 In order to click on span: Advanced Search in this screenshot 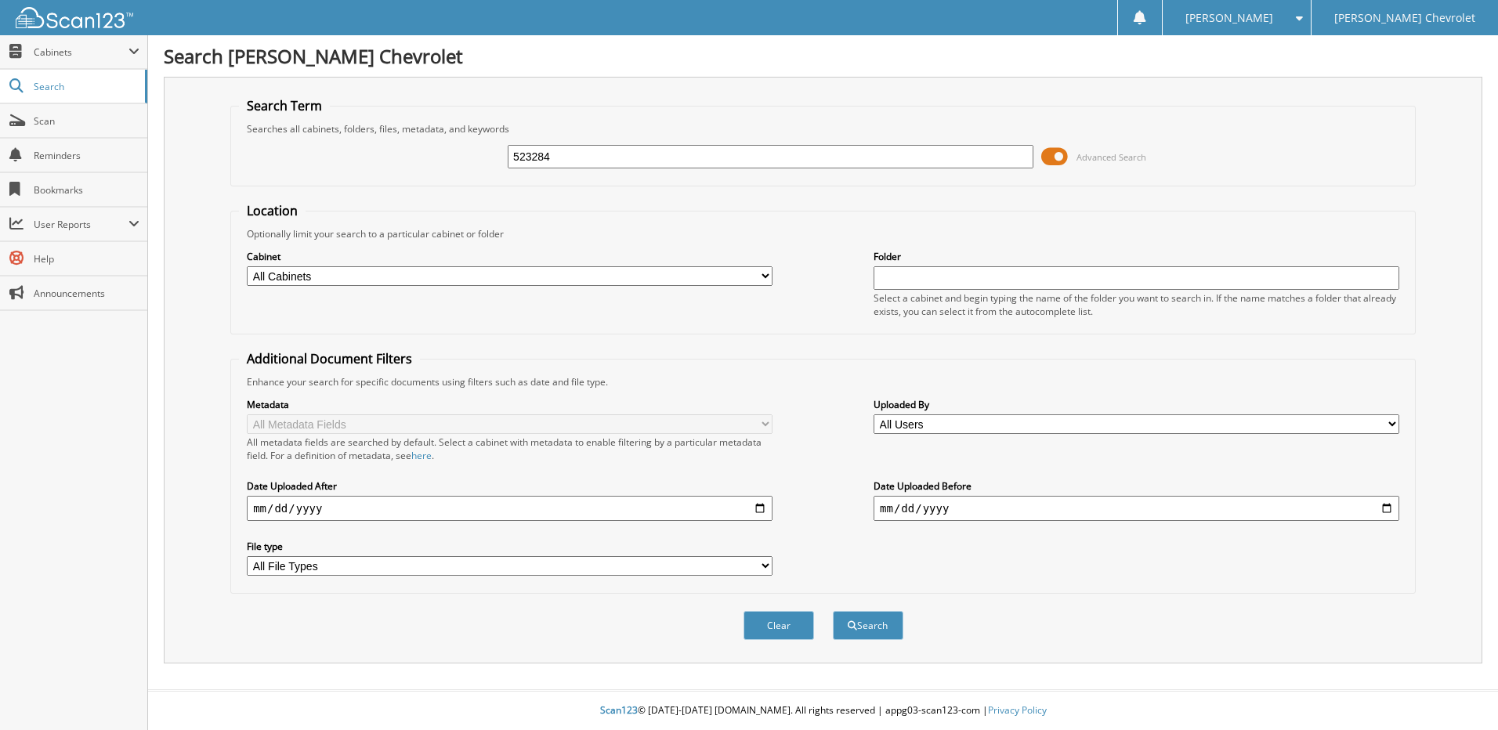, I will do `click(1111, 157)`.